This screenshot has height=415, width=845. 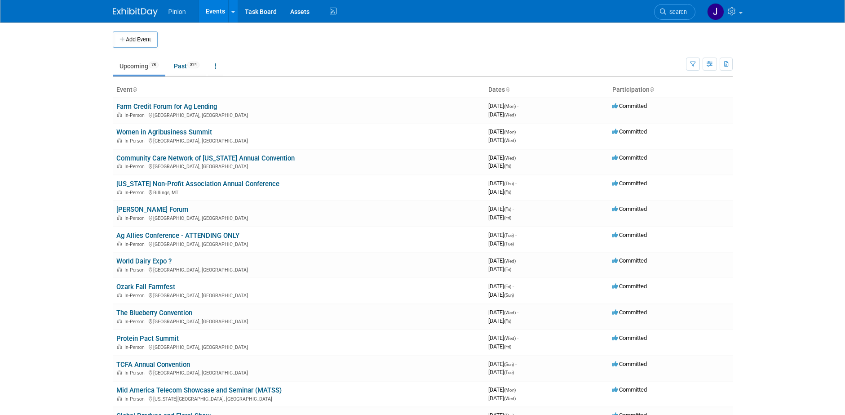 I want to click on a: Protein Pact Summit, so click(x=147, y=338).